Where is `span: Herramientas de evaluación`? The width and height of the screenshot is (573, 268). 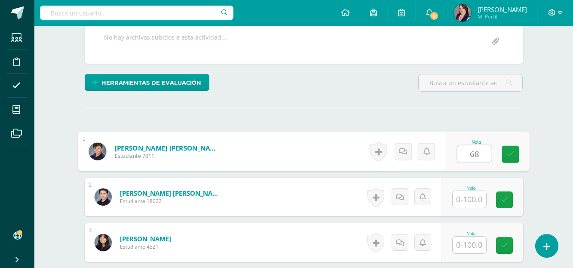
span: Herramientas de evaluación is located at coordinates (151, 82).